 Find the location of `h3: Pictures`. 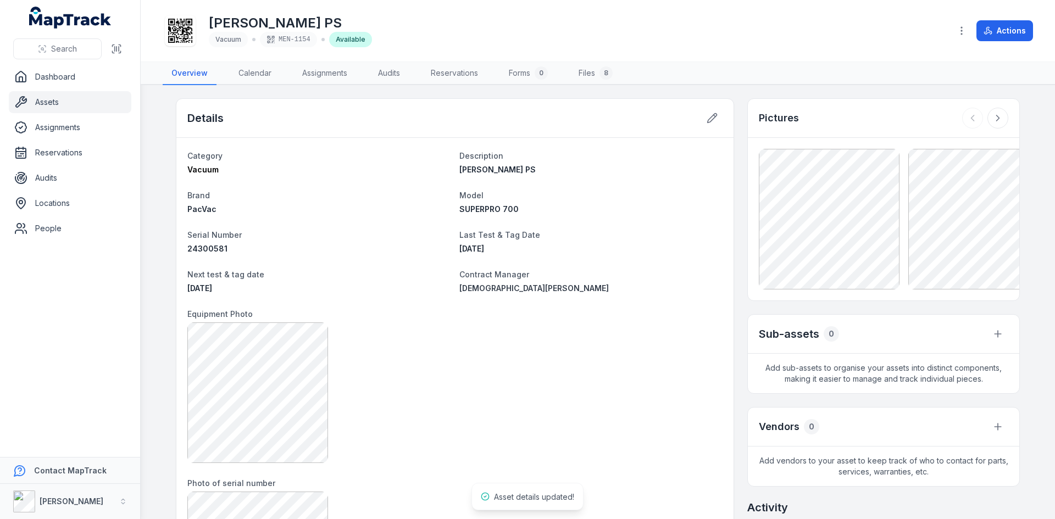

h3: Pictures is located at coordinates (779, 118).